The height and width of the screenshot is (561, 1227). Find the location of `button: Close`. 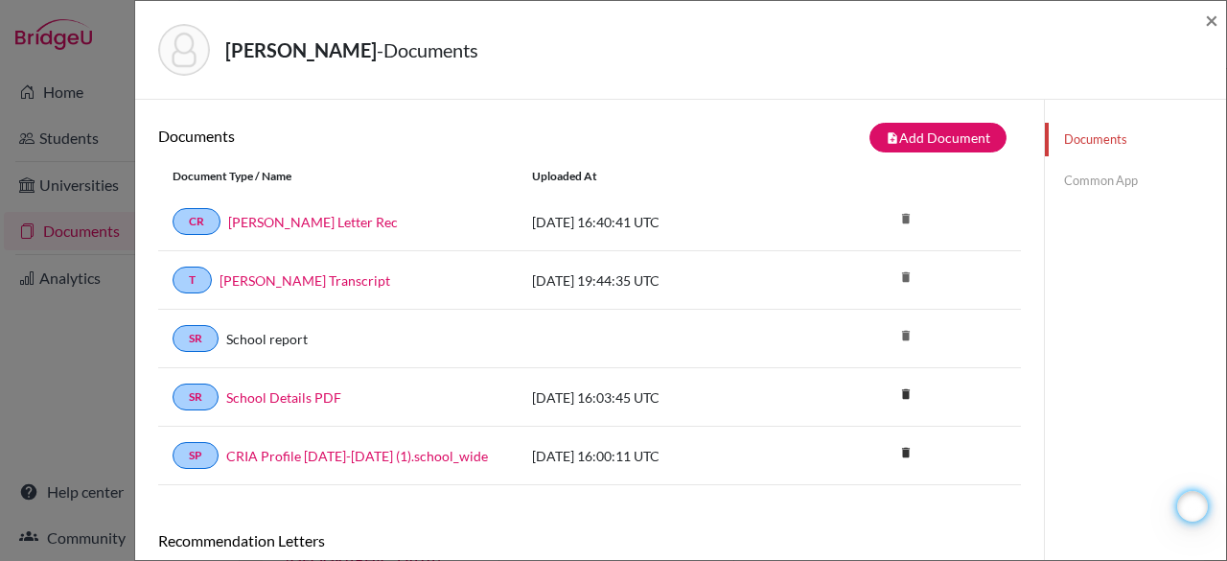

button: Close is located at coordinates (1211, 20).